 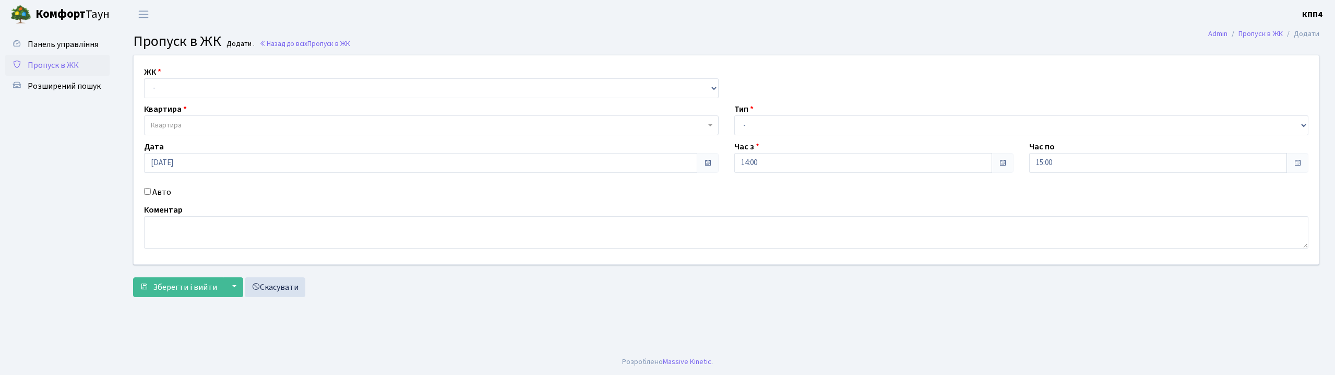 I want to click on a: Massive Kinetic, so click(x=687, y=361).